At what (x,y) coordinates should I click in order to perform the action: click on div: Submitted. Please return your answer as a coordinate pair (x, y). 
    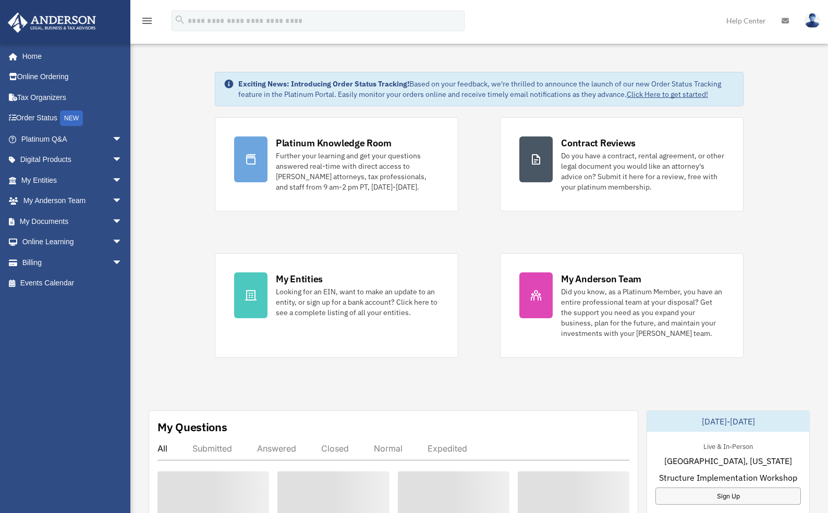
    Looking at the image, I should click on (212, 449).